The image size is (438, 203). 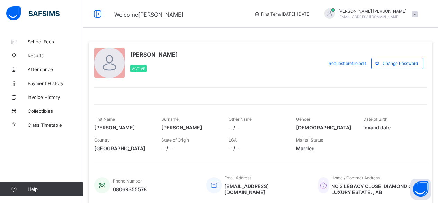 I want to click on span: Home / Contract Address, so click(x=356, y=177).